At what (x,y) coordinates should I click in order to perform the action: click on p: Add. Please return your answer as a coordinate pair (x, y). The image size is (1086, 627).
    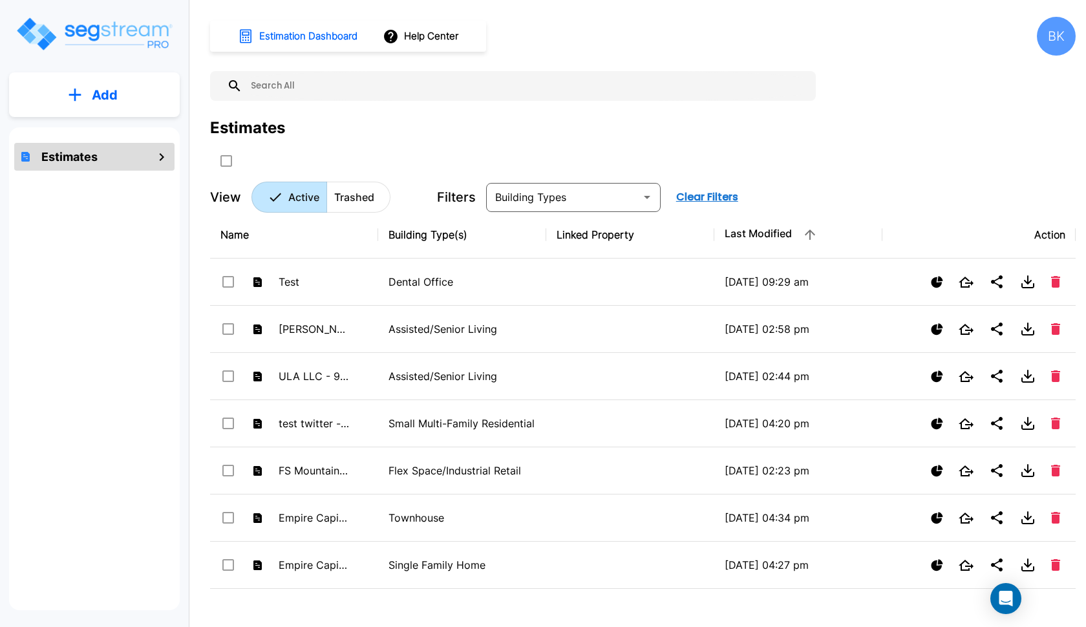
    Looking at the image, I should click on (105, 95).